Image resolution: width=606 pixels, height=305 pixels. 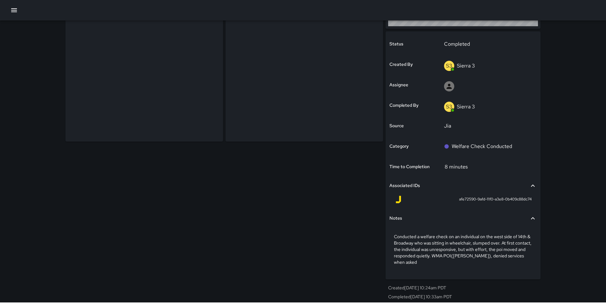 What do you see at coordinates (488, 44) in the screenshot?
I see `p: Completed` at bounding box center [488, 44].